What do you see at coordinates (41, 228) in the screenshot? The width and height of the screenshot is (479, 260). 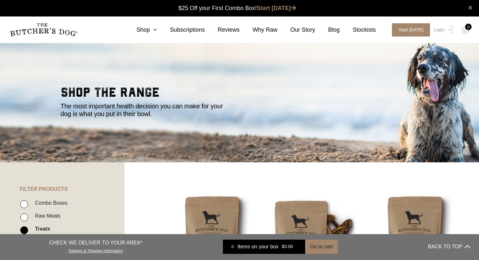 I see `label: Treats` at bounding box center [41, 228].